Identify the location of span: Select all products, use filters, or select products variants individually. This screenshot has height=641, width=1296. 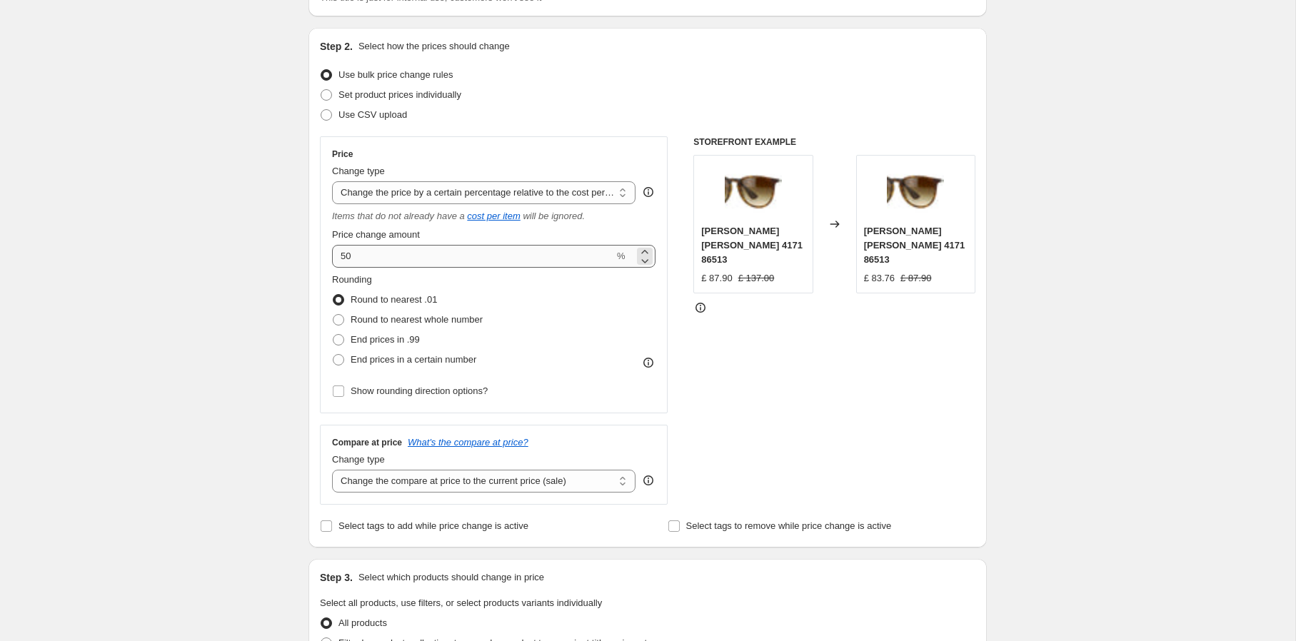
(460, 602).